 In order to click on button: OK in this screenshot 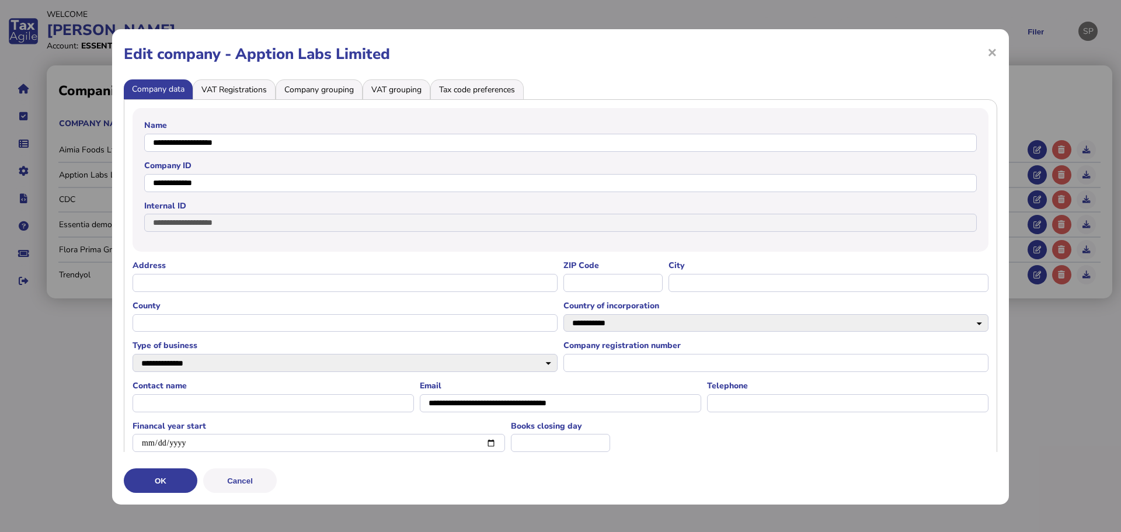, I will do `click(161, 480)`.